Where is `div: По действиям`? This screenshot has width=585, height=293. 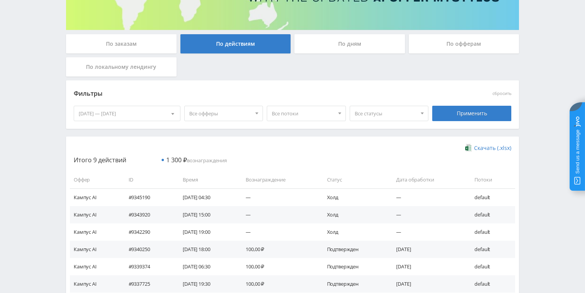 div: По действиям is located at coordinates (236, 44).